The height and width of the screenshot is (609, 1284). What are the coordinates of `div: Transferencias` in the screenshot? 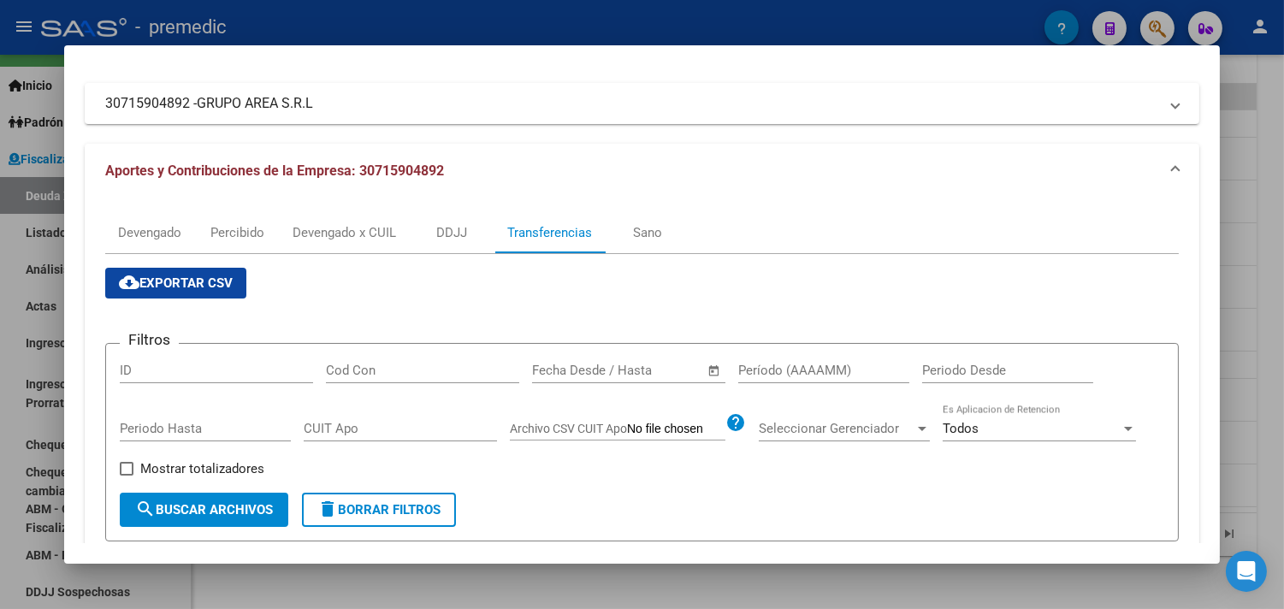 It's located at (549, 233).